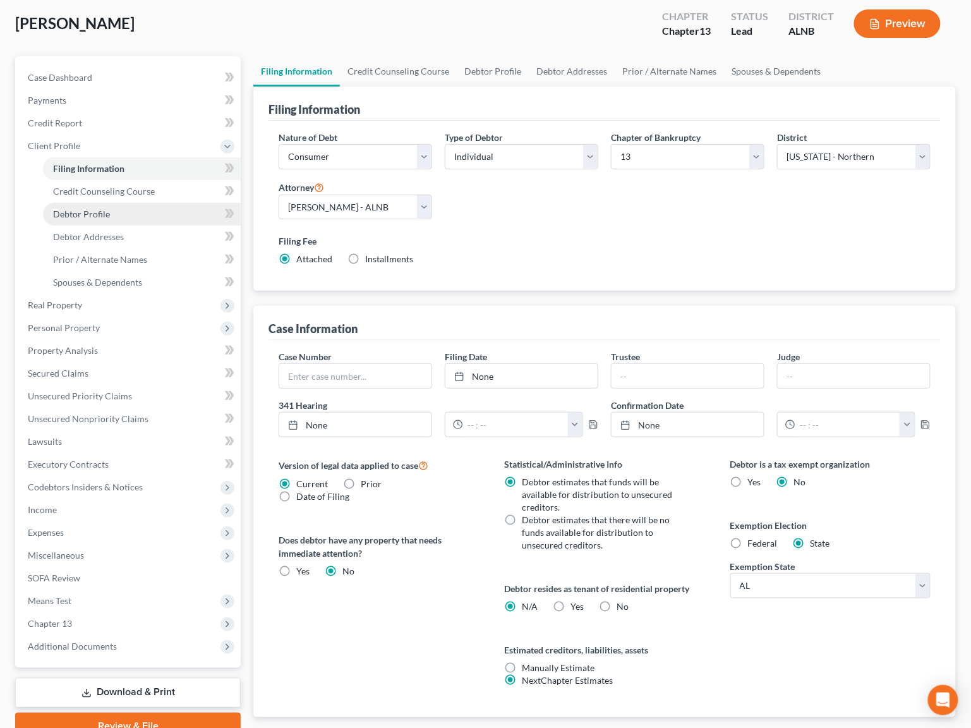  Describe the element at coordinates (598, 494) in the screenshot. I see `span: Debtor estimates that funds will be available for distribution to unsecured creditors.` at that location.